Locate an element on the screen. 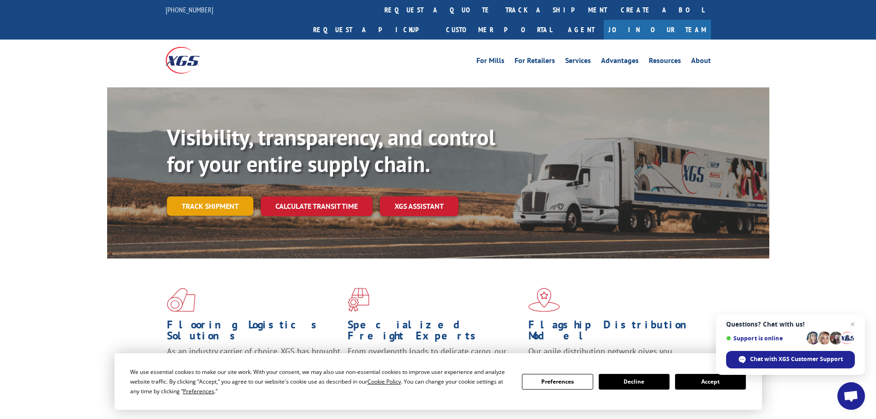 The height and width of the screenshot is (419, 876). a: Resources is located at coordinates (665, 62).